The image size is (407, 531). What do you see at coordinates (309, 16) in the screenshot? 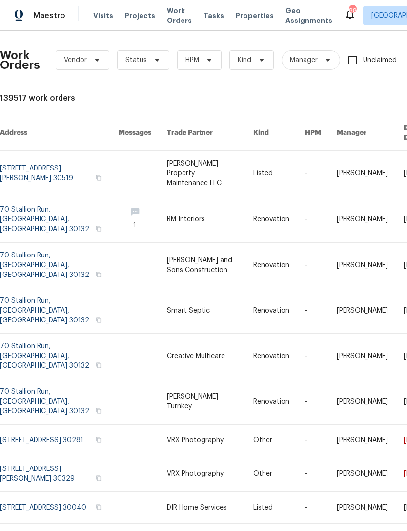
I see `span: Geo Assignments` at bounding box center [309, 16].